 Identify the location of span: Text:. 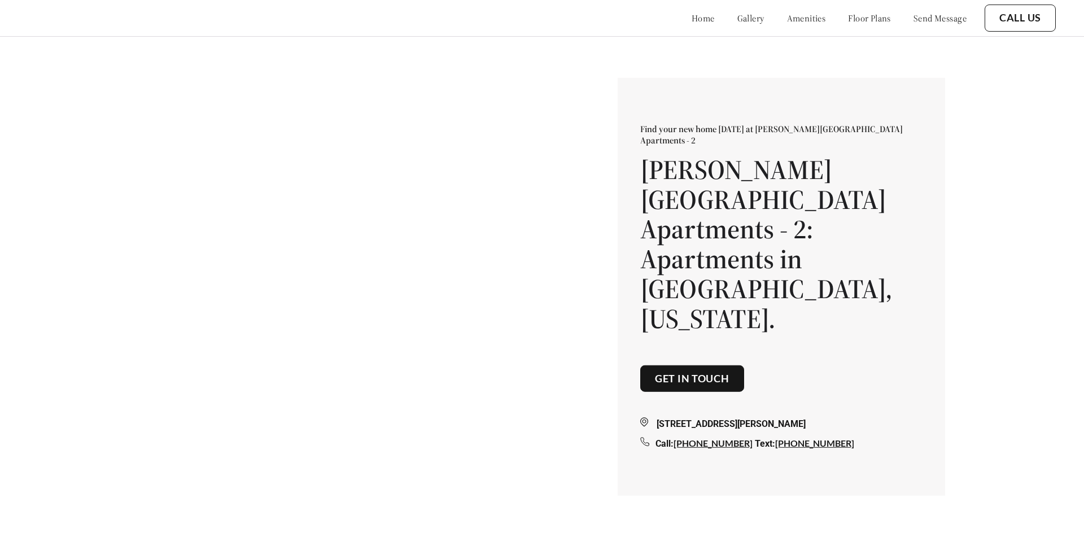
(765, 443).